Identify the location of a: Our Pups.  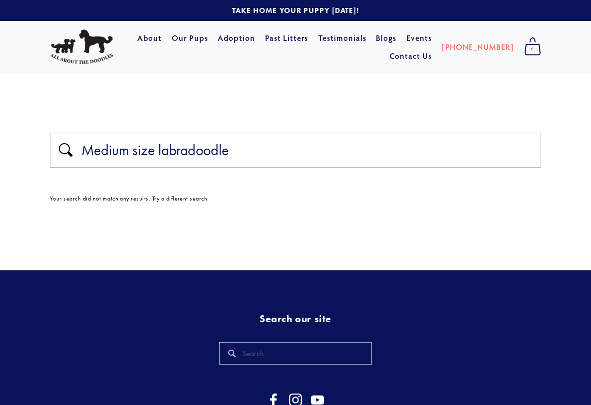
(190, 38).